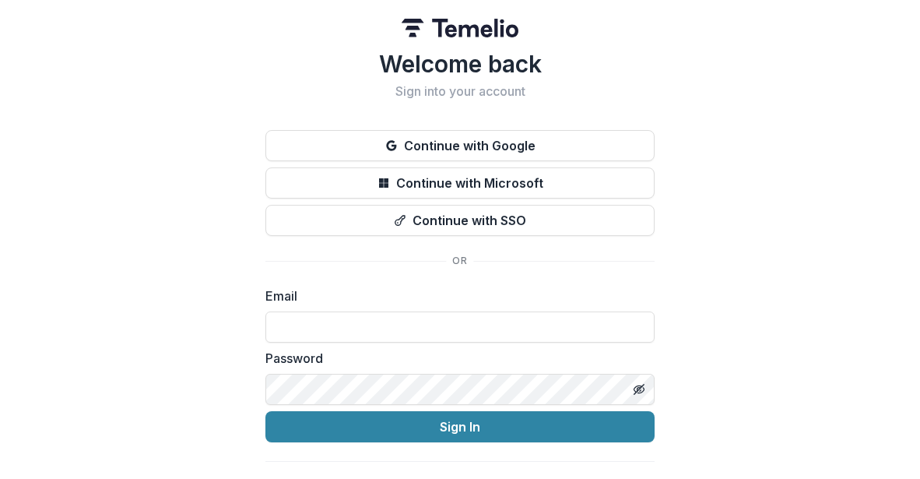 This screenshot has width=920, height=479. What do you see at coordinates (460, 427) in the screenshot?
I see `button: Sign In` at bounding box center [460, 427].